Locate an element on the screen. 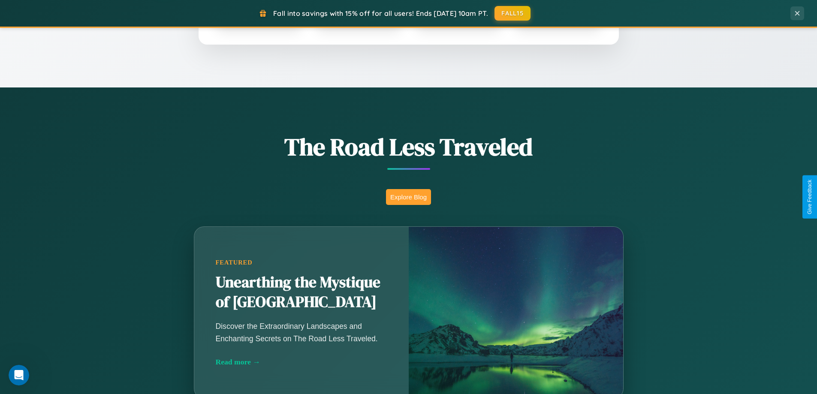 The image size is (817, 394). div: Featured is located at coordinates (302, 263).